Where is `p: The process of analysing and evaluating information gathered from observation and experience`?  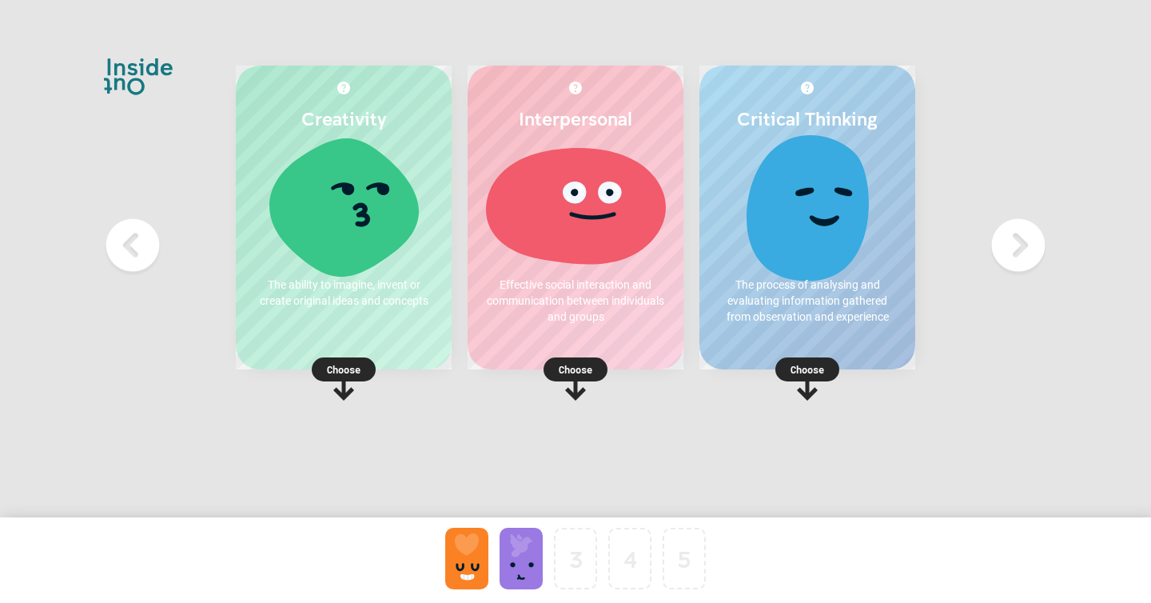
p: The process of analysing and evaluating information gathered from observation and experience is located at coordinates (808, 301).